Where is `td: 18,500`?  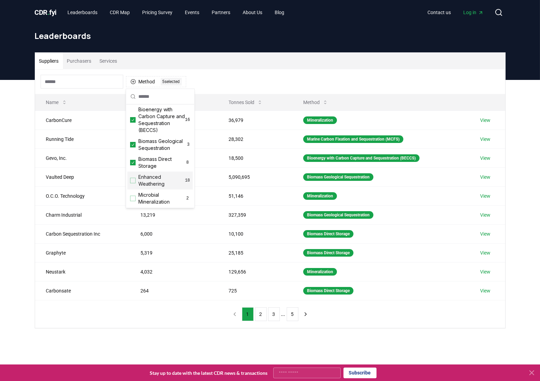 td: 18,500 is located at coordinates (255, 158).